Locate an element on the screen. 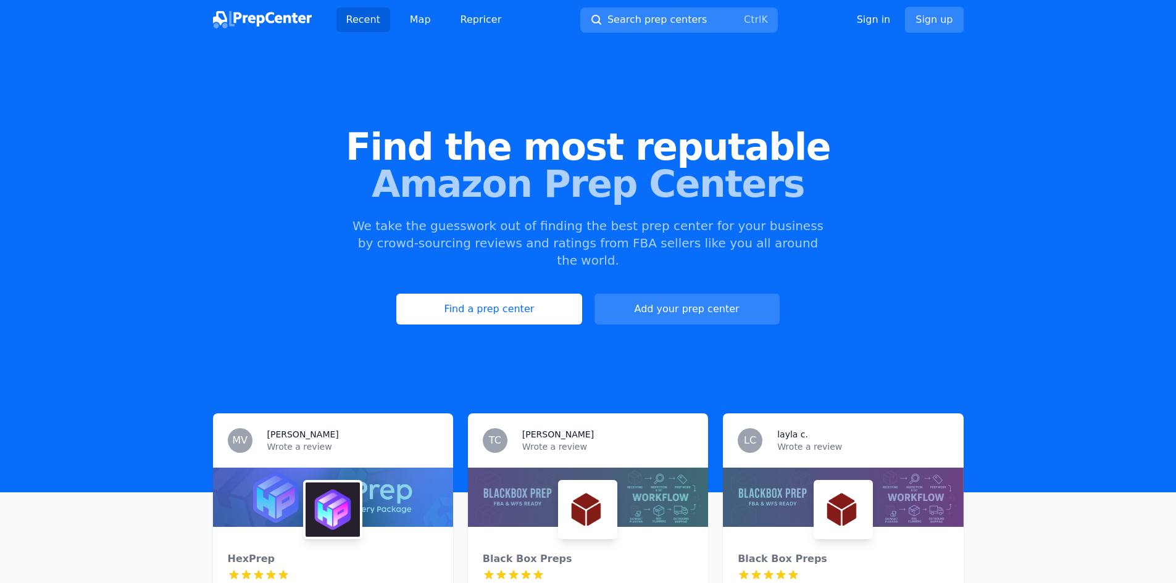  a: PrepCenter is located at coordinates (262, 20).